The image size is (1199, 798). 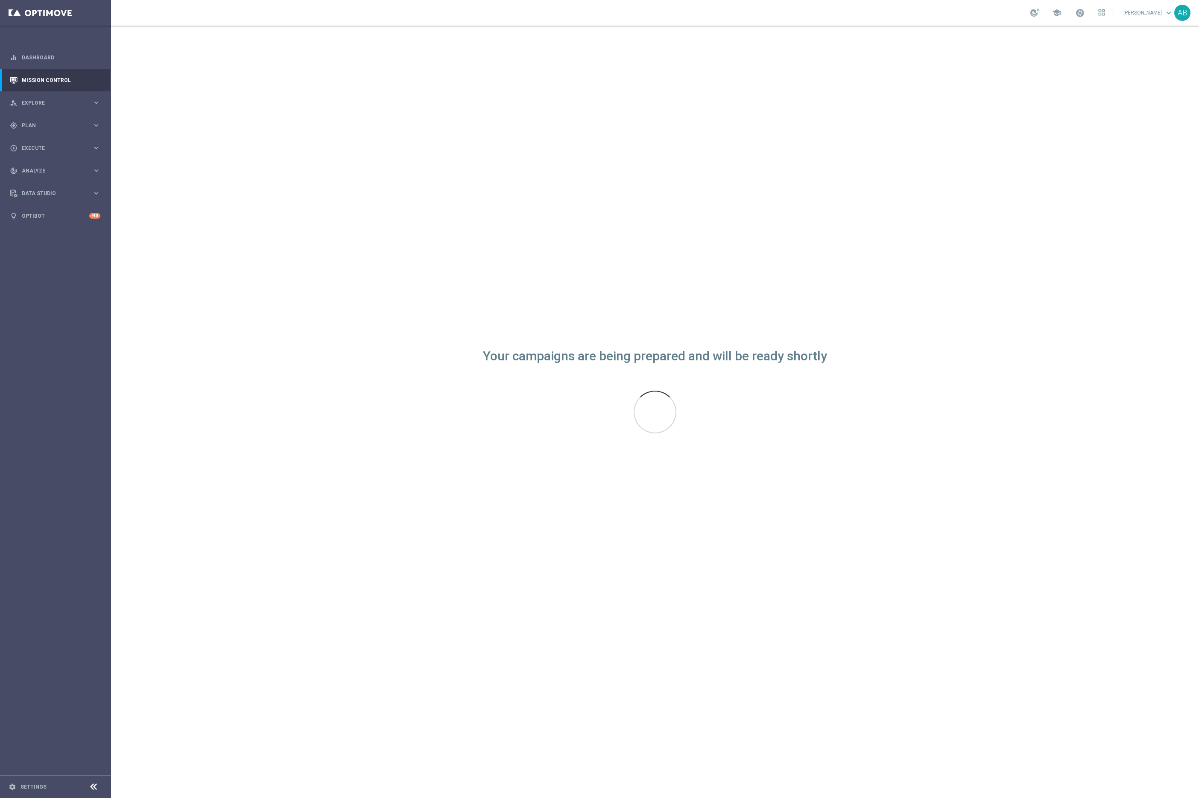 What do you see at coordinates (33, 787) in the screenshot?
I see `a: Settings` at bounding box center [33, 787].